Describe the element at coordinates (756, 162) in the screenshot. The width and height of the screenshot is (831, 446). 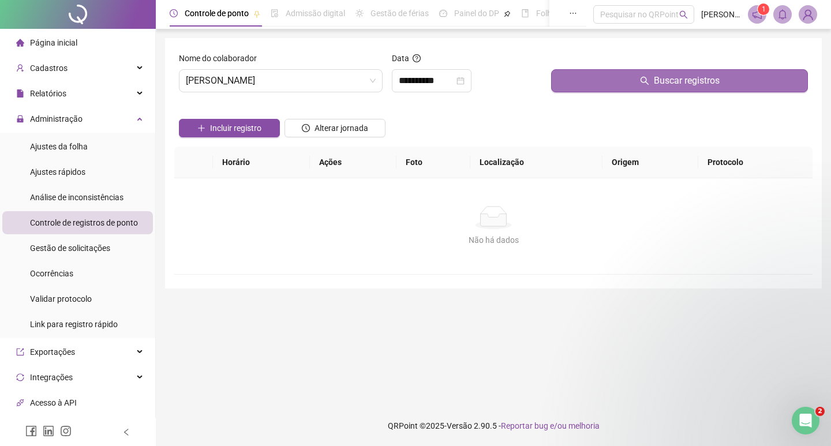
I see `th: Protocolo` at that location.